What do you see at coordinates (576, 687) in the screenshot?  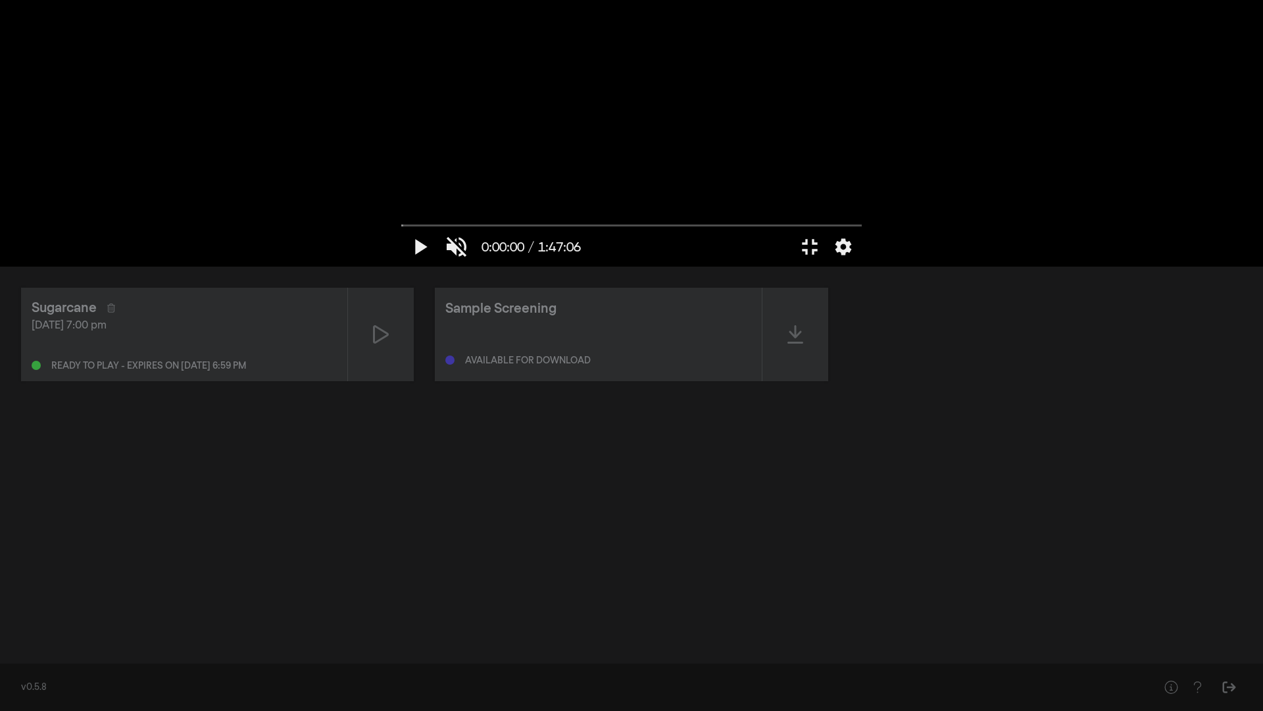 I see `div: v0.5.8` at bounding box center [576, 687].